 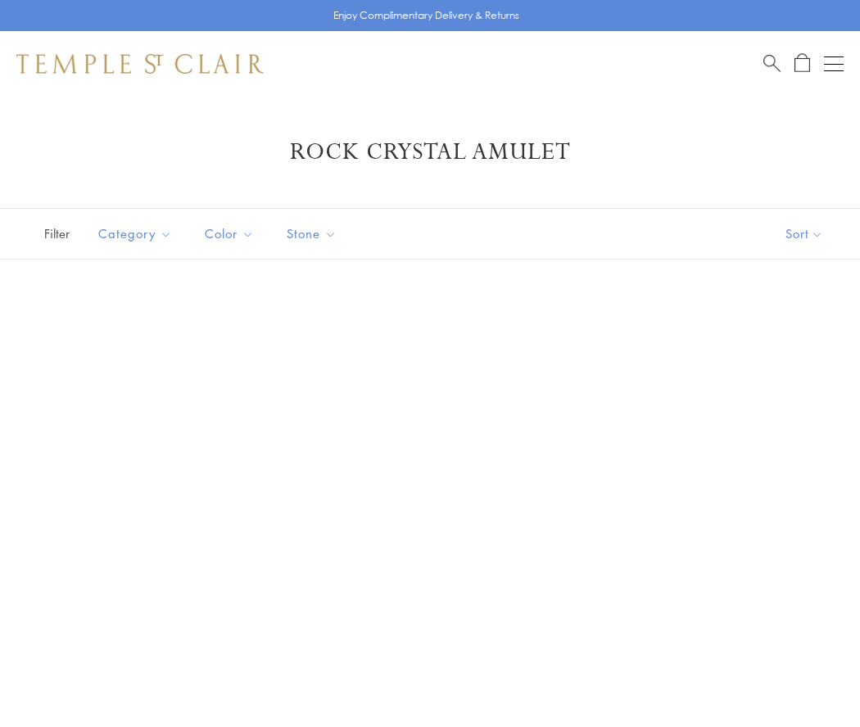 What do you see at coordinates (834, 64) in the screenshot?
I see `button: Open navigation` at bounding box center [834, 64].